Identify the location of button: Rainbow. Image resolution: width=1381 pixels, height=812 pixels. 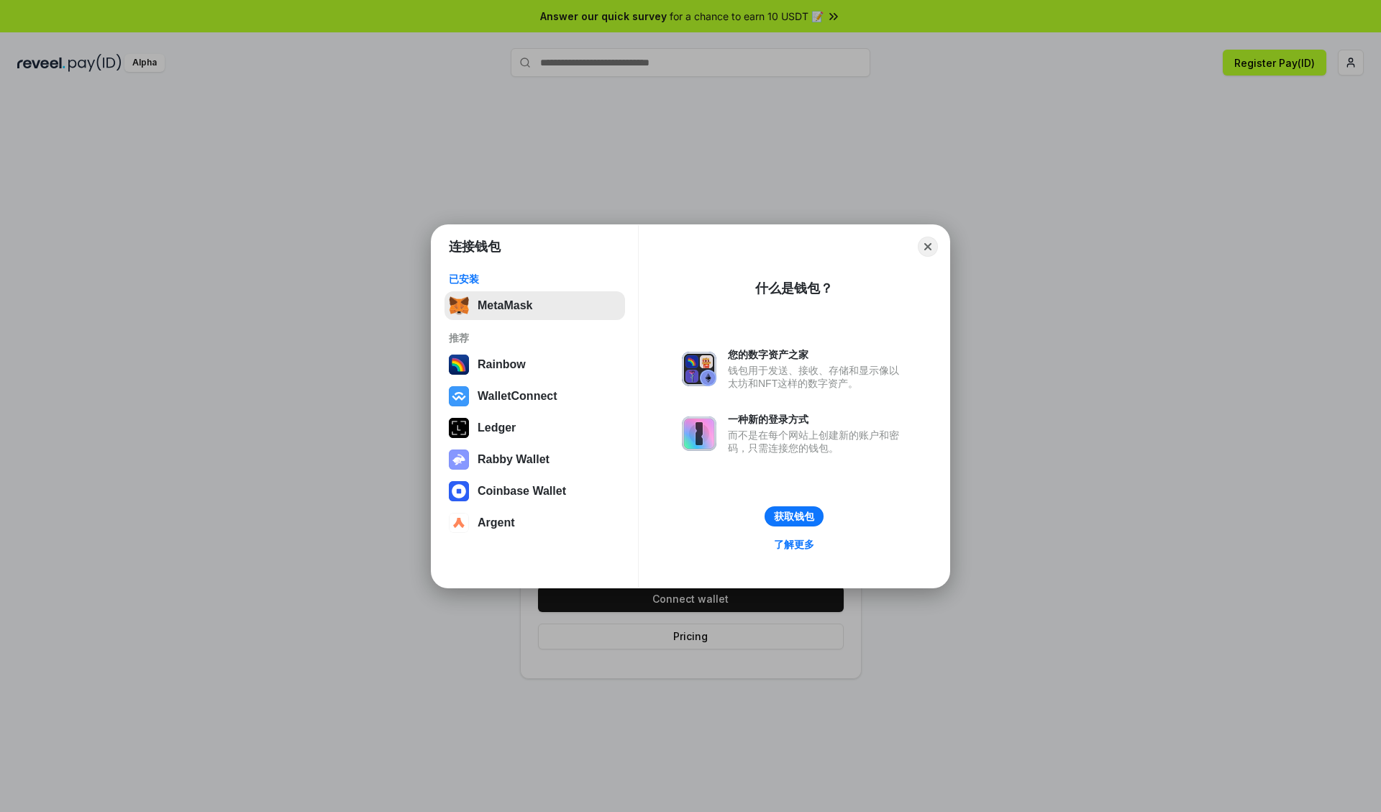
(534, 365).